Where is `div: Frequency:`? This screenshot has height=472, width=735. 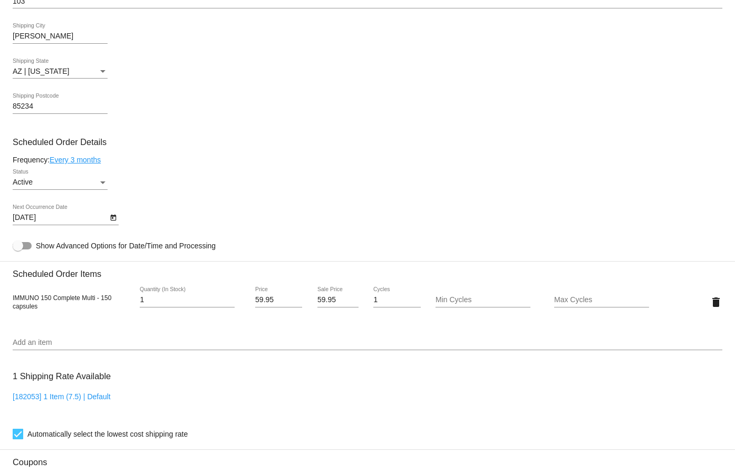
div: Frequency: is located at coordinates (367, 160).